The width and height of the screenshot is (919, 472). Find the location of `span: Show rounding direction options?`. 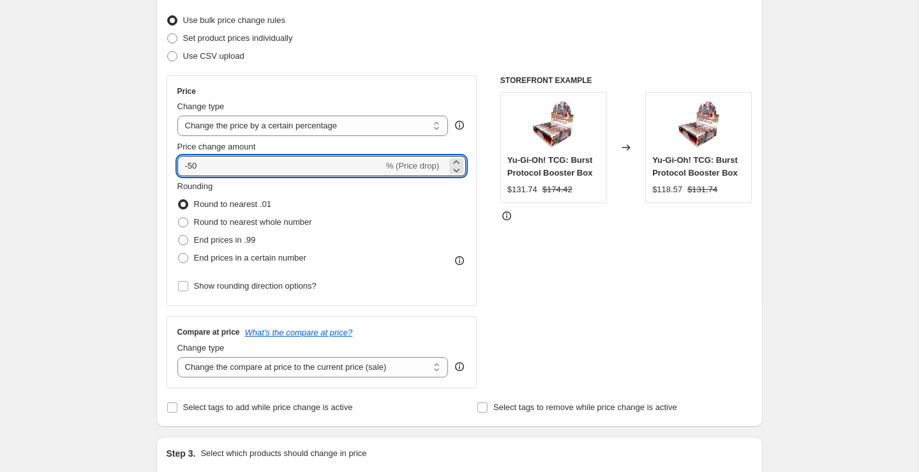

span: Show rounding direction options? is located at coordinates (255, 285).